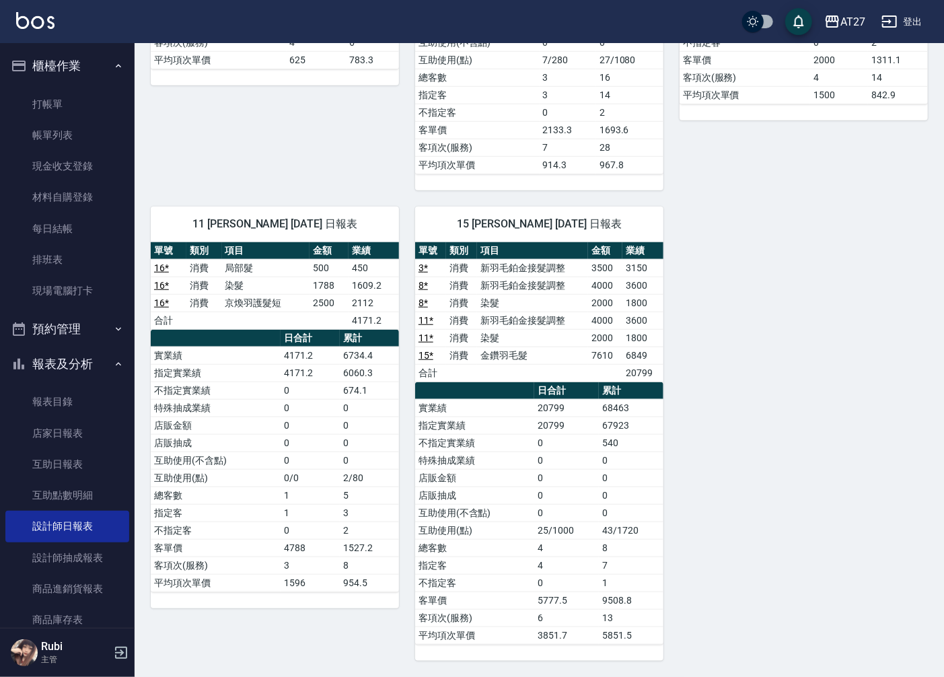 This screenshot has height=677, width=944. Describe the element at coordinates (475, 408) in the screenshot. I see `td: 實業績` at that location.